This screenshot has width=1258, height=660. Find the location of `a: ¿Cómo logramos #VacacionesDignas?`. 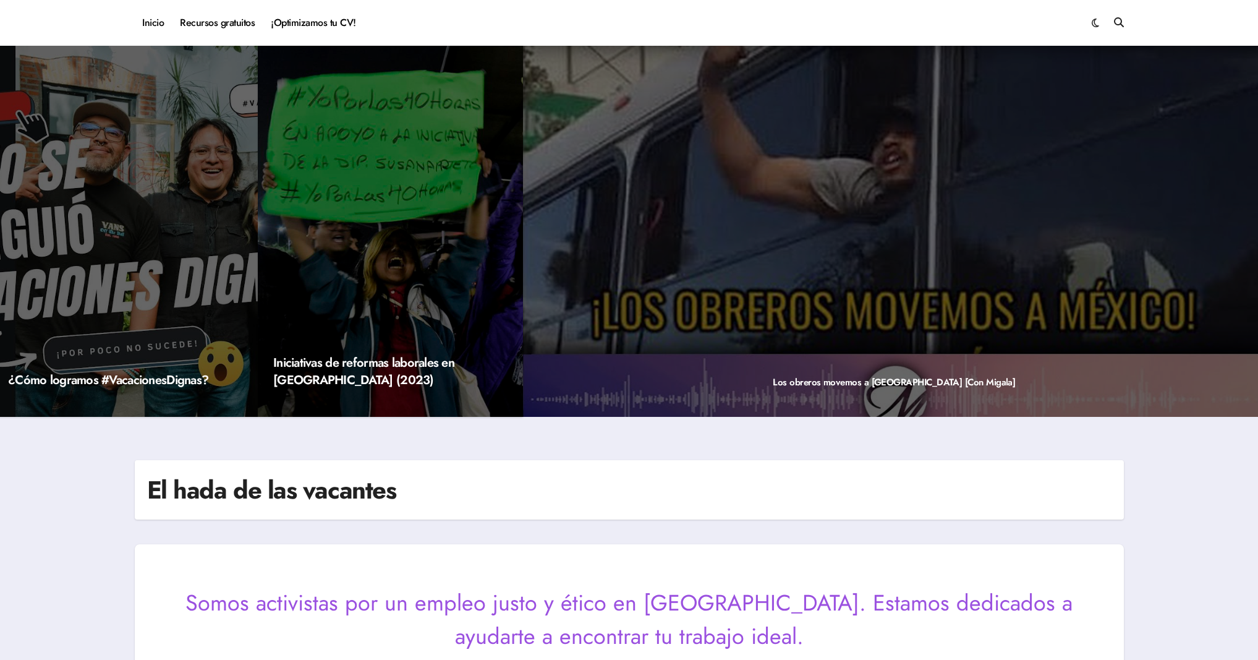

a: ¿Cómo logramos #VacacionesDignas? is located at coordinates (108, 380).